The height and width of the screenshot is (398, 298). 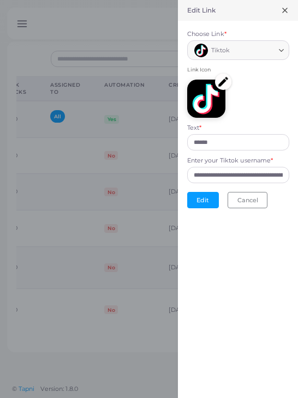 I want to click on input: Search for option, so click(x=253, y=50).